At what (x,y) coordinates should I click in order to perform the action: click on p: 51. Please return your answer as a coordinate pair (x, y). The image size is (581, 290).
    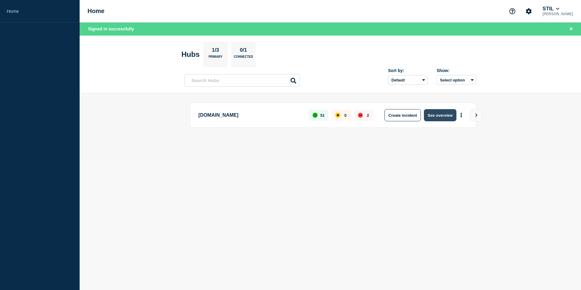
    Looking at the image, I should click on (322, 115).